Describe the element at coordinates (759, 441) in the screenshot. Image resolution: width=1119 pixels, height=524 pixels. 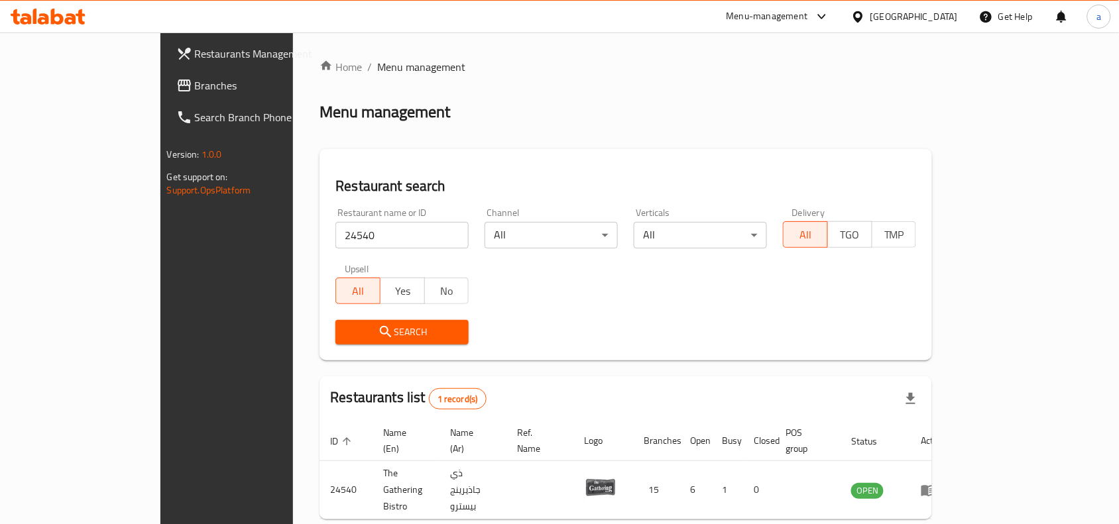
I see `th: Closed` at that location.